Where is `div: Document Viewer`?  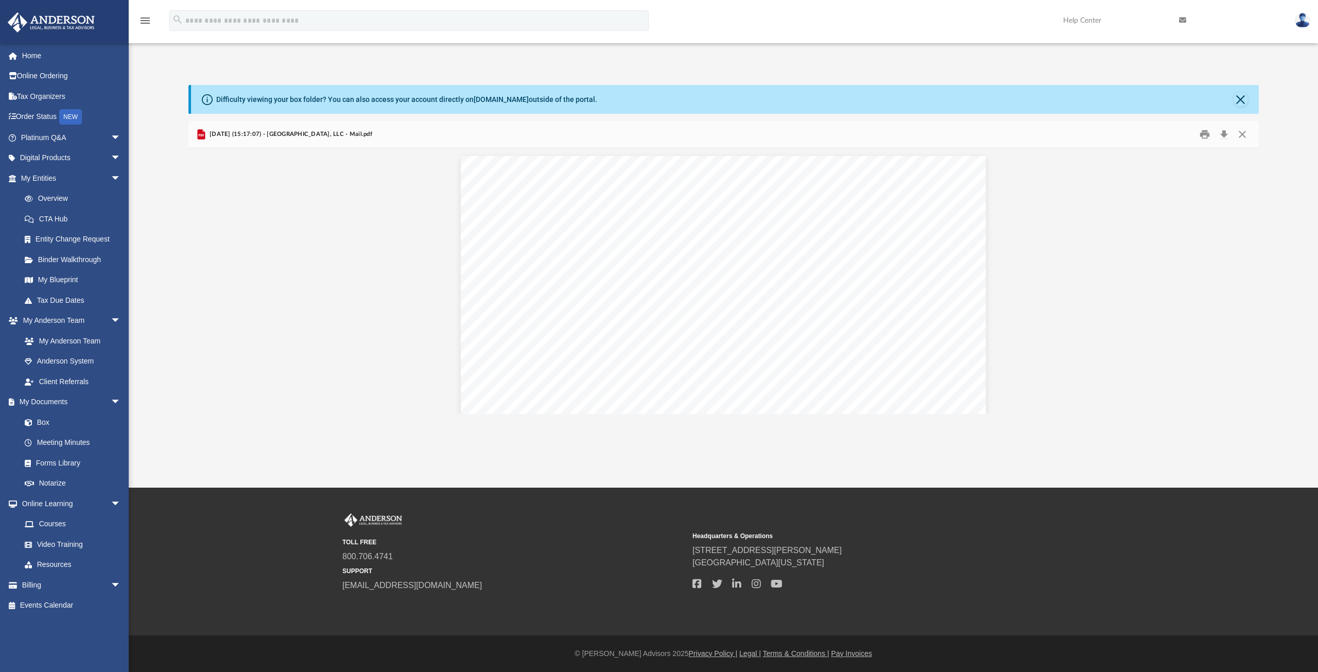 div: Document Viewer is located at coordinates (723, 281).